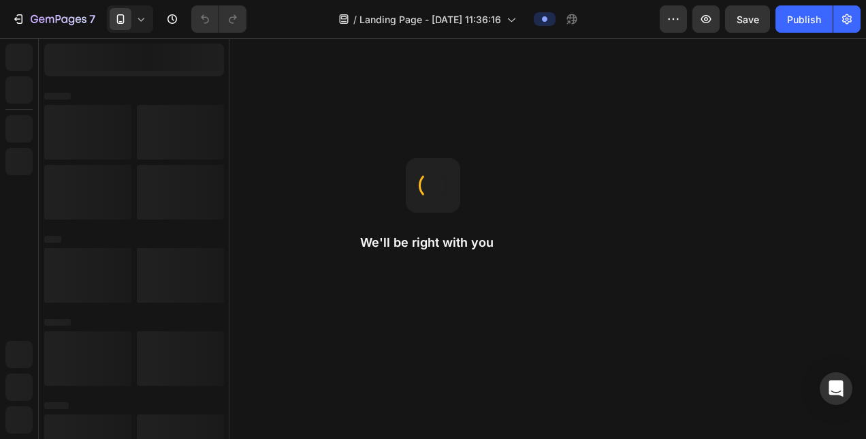 The height and width of the screenshot is (439, 866). Describe the element at coordinates (219, 19) in the screenshot. I see `div: Undo/Redo` at that location.